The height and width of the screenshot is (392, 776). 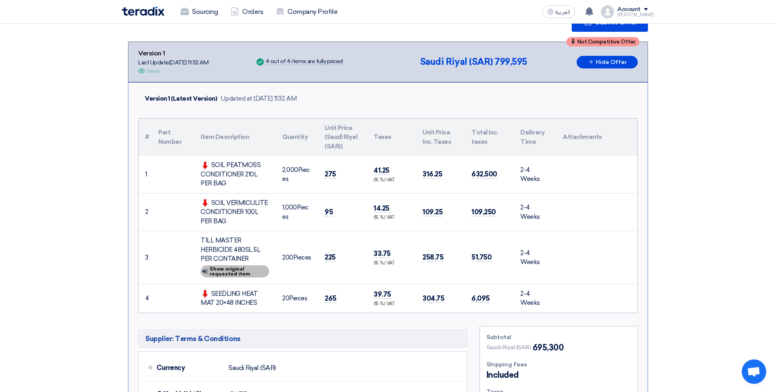 What do you see at coordinates (145, 212) in the screenshot?
I see `td: 2` at bounding box center [145, 212].